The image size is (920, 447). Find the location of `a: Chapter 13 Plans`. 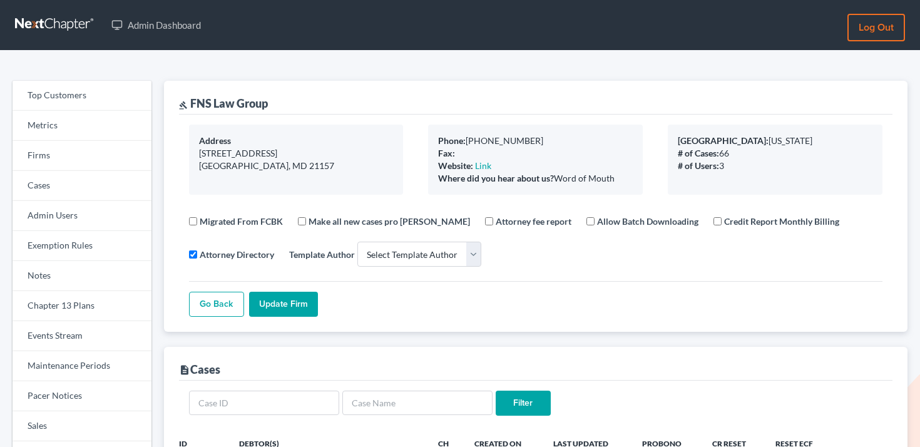

a: Chapter 13 Plans is located at coordinates (82, 306).